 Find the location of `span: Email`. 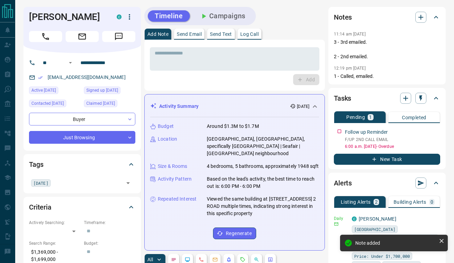

span: Email is located at coordinates (82, 37).